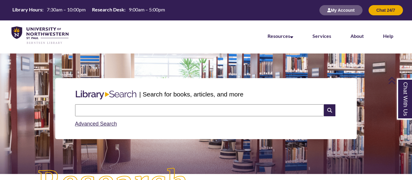  I want to click on a: Resources, so click(280, 36).